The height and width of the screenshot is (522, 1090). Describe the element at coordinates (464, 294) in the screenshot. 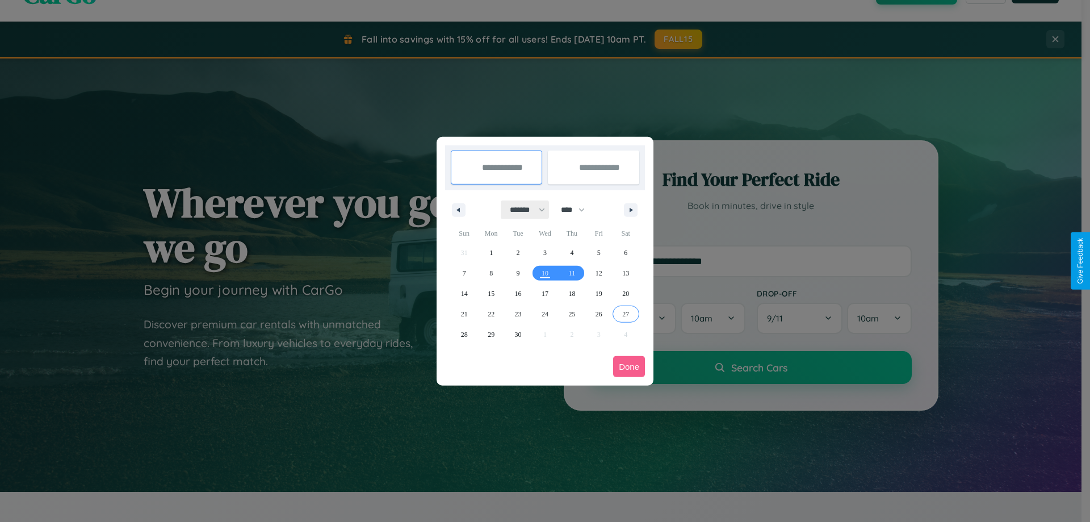

I see `span: 14` at that location.